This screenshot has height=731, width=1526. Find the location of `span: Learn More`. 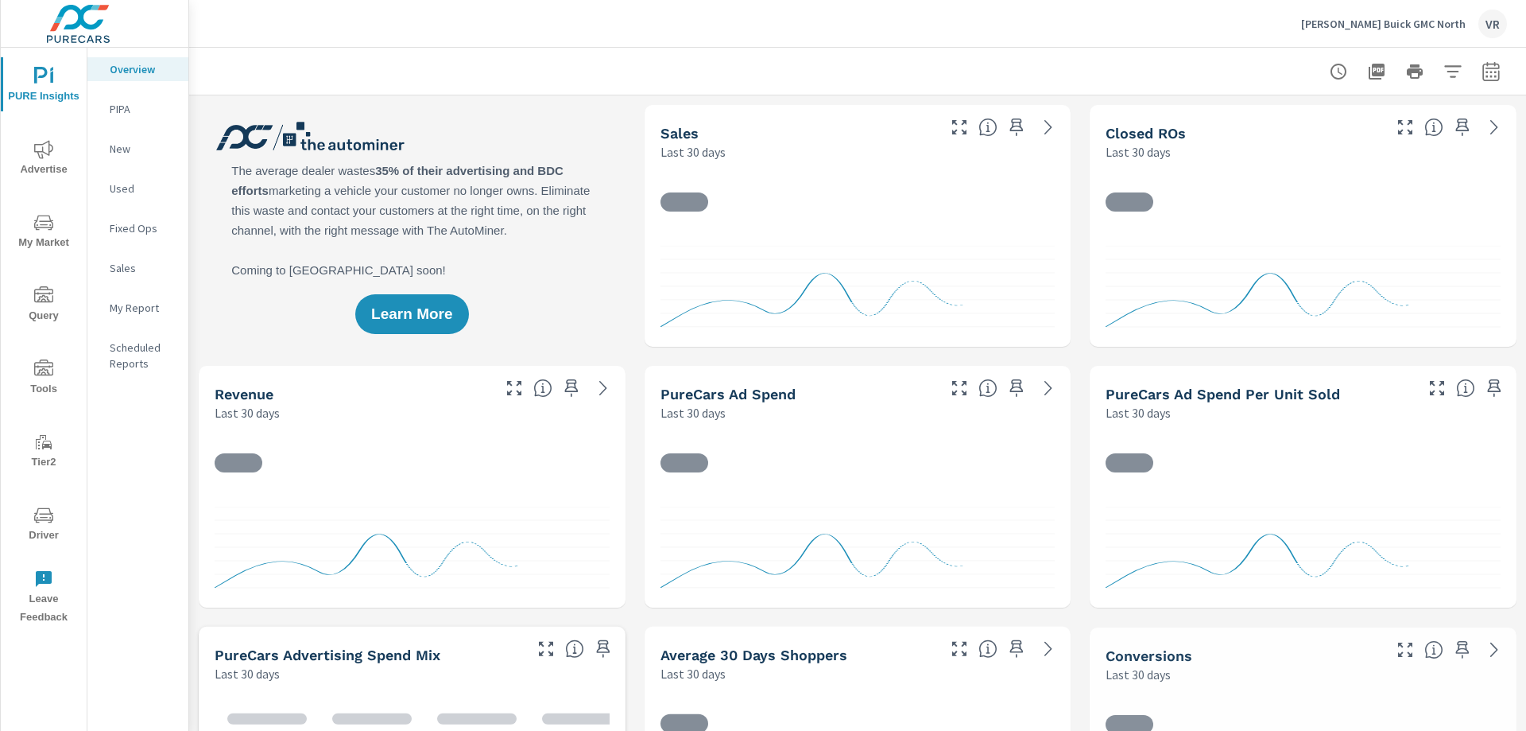

span: Learn More is located at coordinates (412, 314).